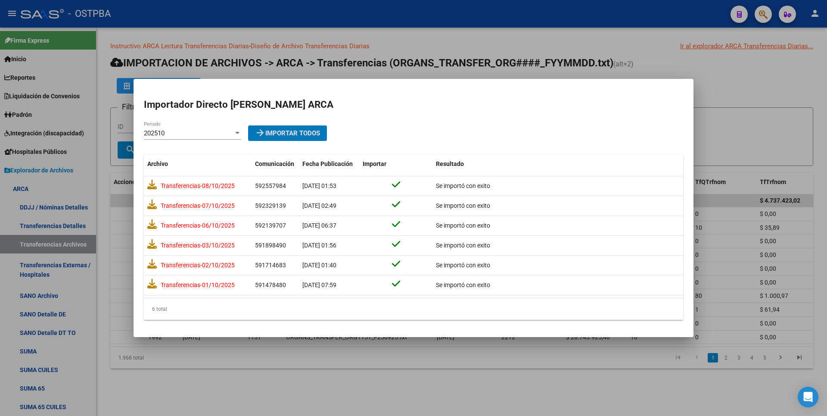  What do you see at coordinates (270, 245) in the screenshot?
I see `span: 591898490` at bounding box center [270, 245].